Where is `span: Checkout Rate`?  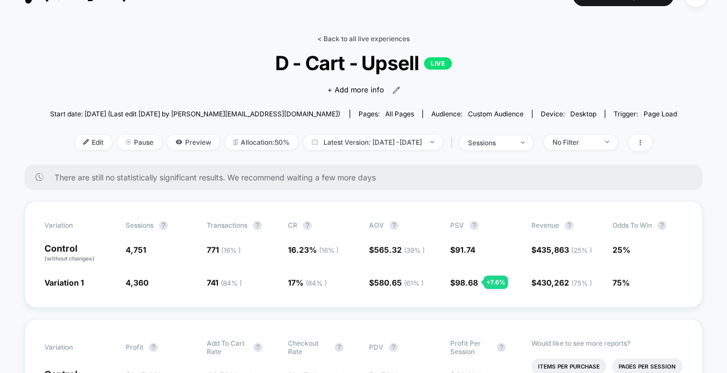 span: Checkout Rate is located at coordinates (309, 347).